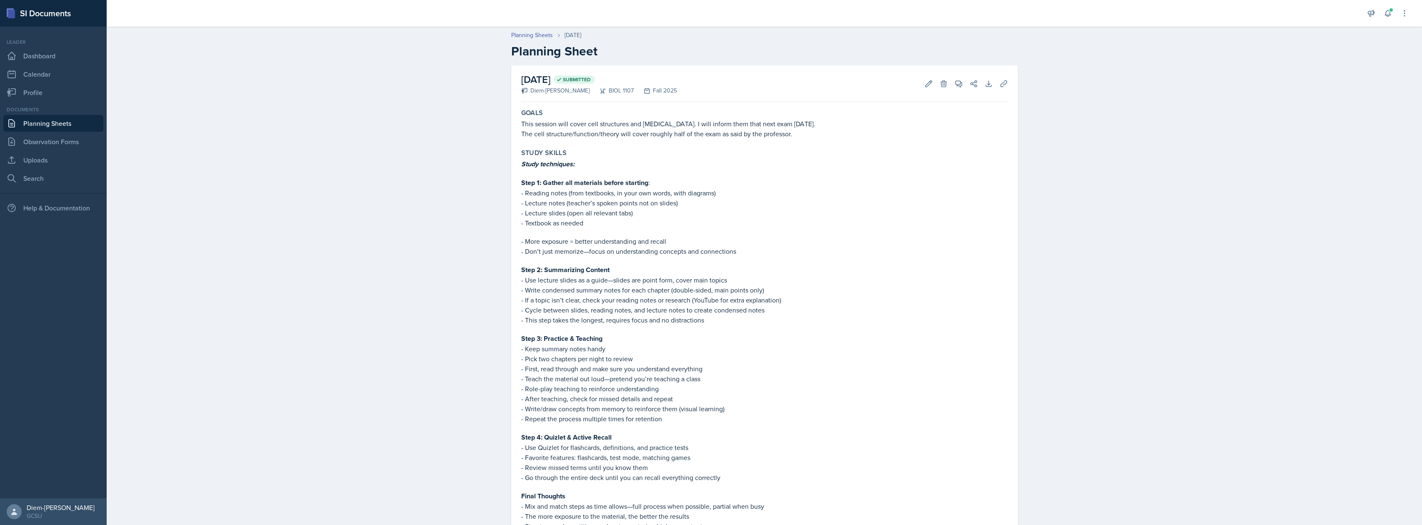 The image size is (1422, 525). Describe the element at coordinates (765, 310) in the screenshot. I see `p: - Cycle between slides, reading notes, and lecture notes to create condensed notes` at that location.